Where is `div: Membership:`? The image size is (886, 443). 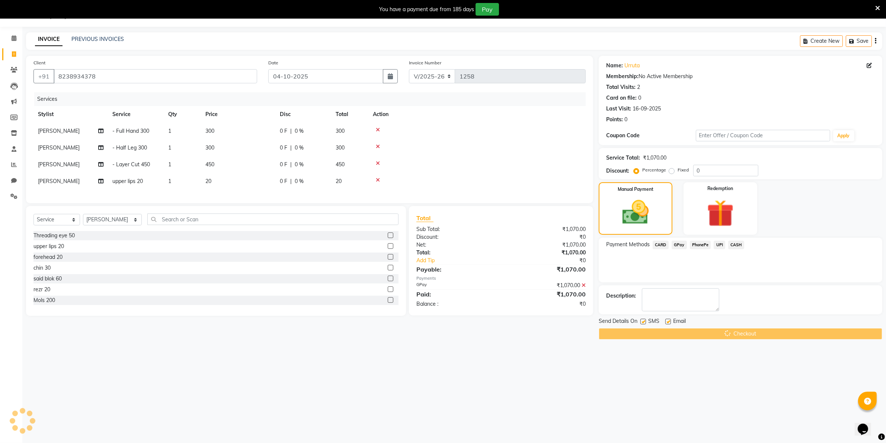 div: Membership: is located at coordinates (622, 76).